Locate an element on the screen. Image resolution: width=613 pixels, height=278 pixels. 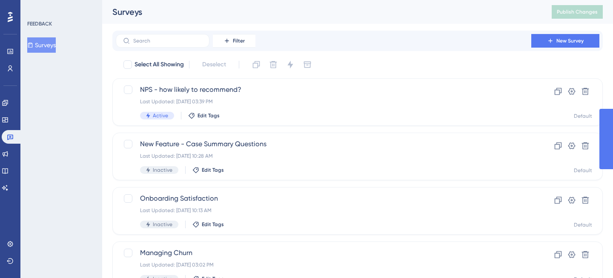
span: New Feature - Case Summary Questions is located at coordinates (323, 144).